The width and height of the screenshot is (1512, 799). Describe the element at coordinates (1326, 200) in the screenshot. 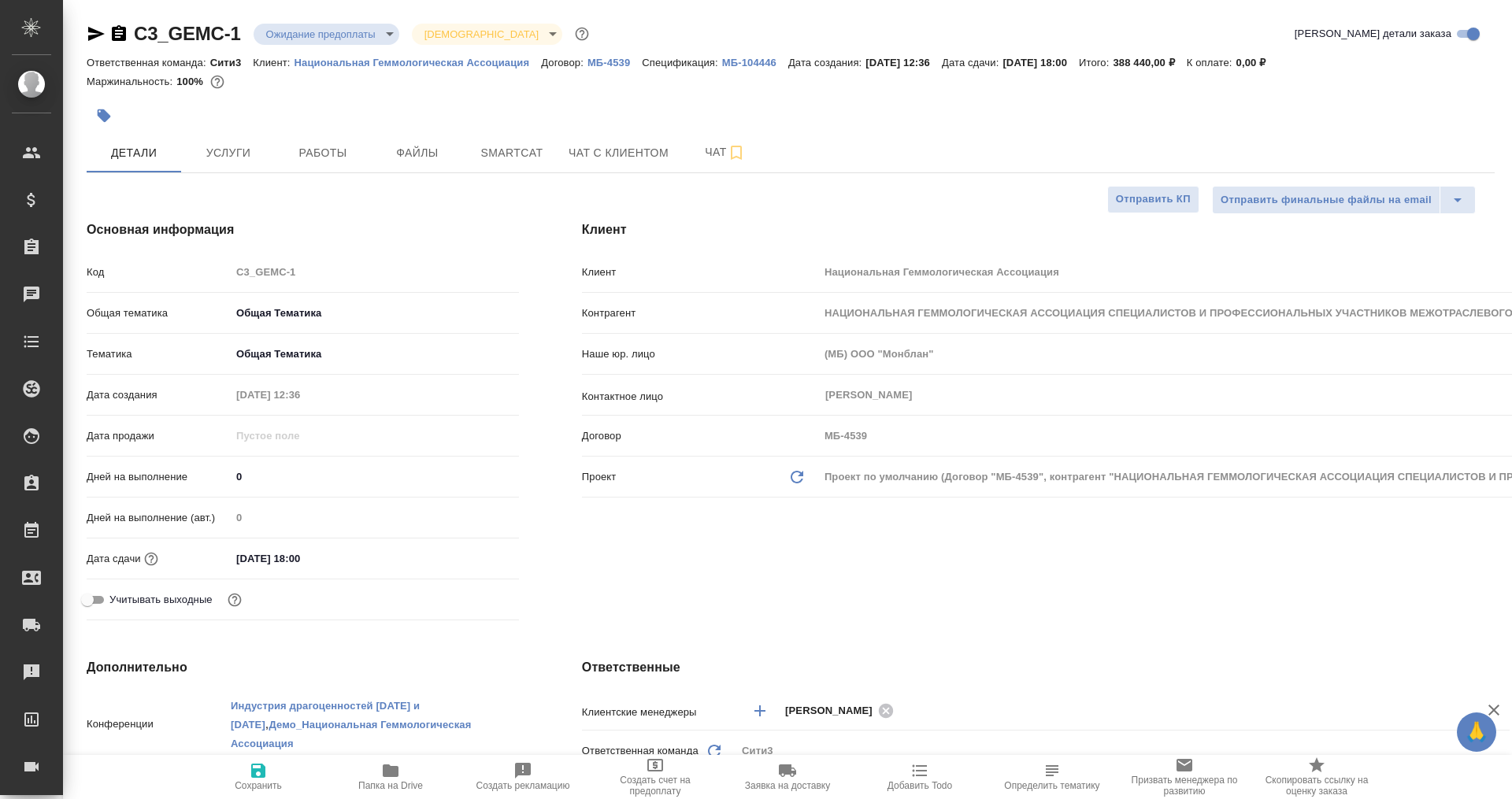

I see `span: Отправить финальные файлы на email` at that location.